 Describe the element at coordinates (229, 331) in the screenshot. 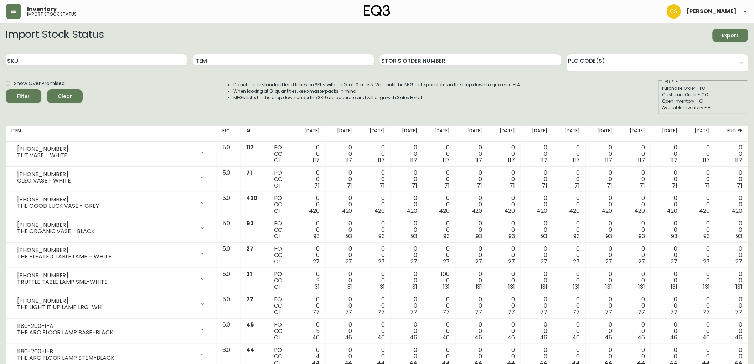

I see `td: 6.0` at that location.